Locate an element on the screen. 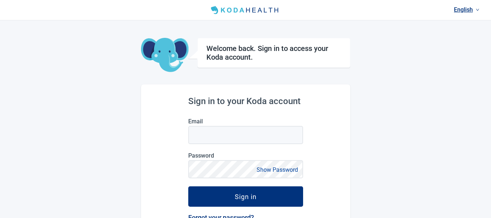 The width and height of the screenshot is (491, 218). div: Sign in is located at coordinates (246, 196).